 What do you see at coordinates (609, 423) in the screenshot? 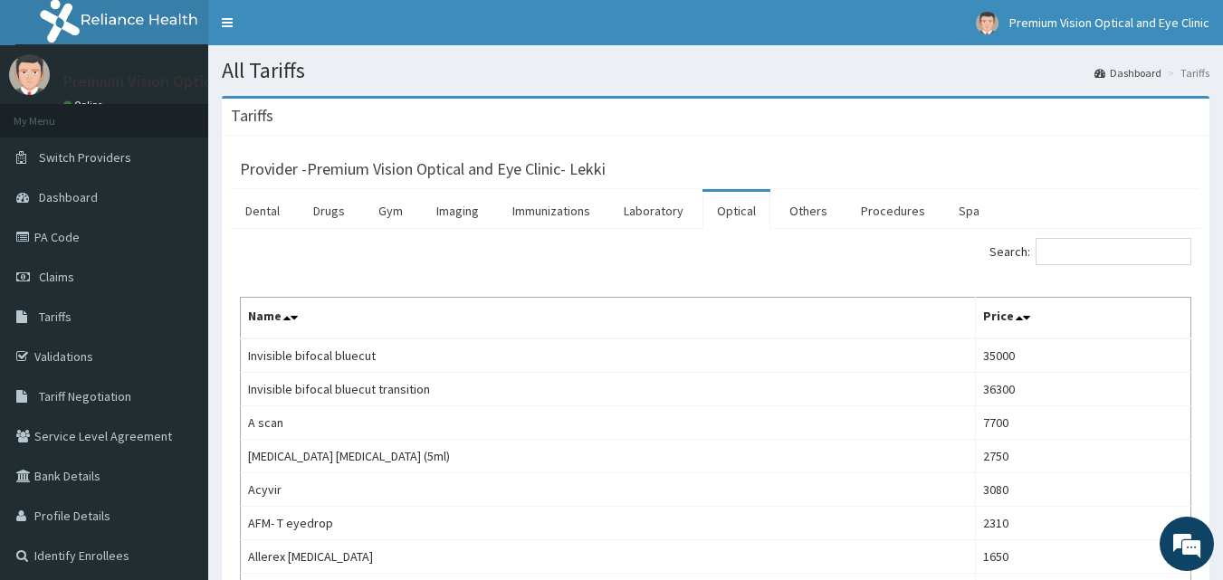
I see `td: A scan` at bounding box center [609, 423].